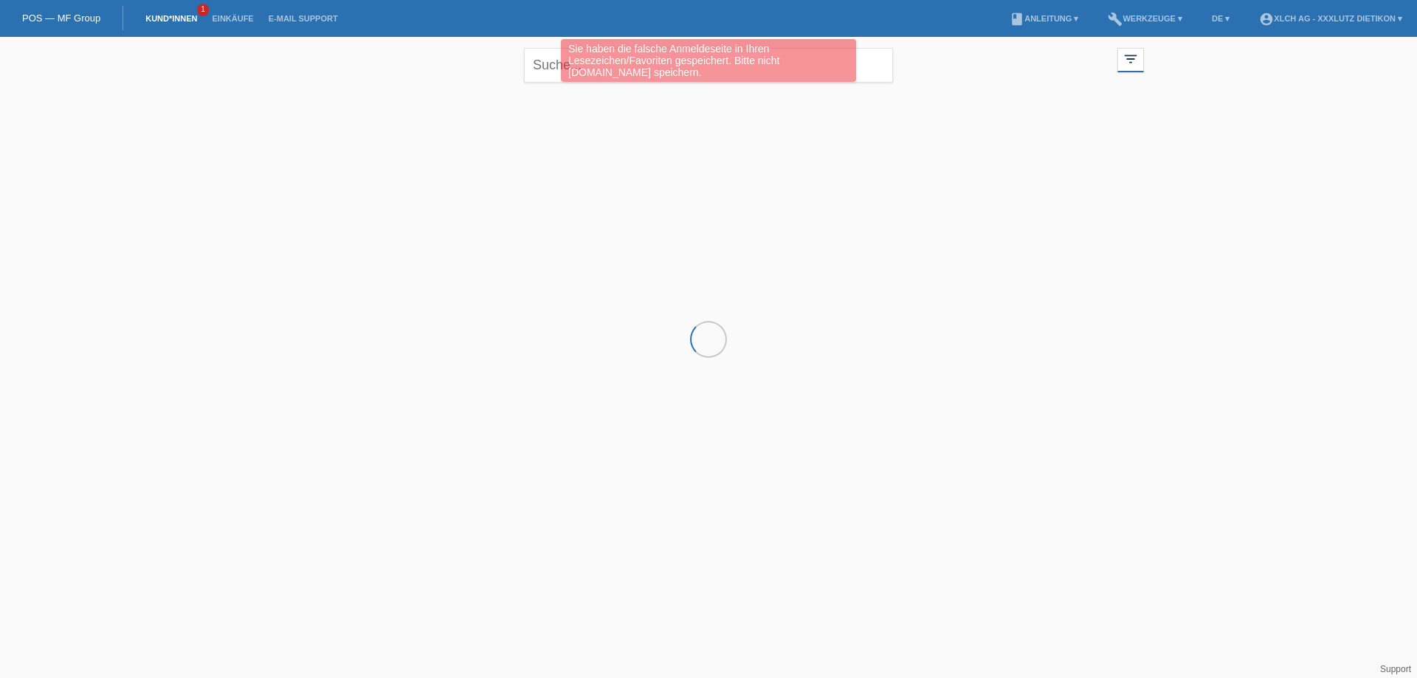 The height and width of the screenshot is (678, 1417). Describe the element at coordinates (1145, 18) in the screenshot. I see `a: buildWerkzeuge ▾` at that location.